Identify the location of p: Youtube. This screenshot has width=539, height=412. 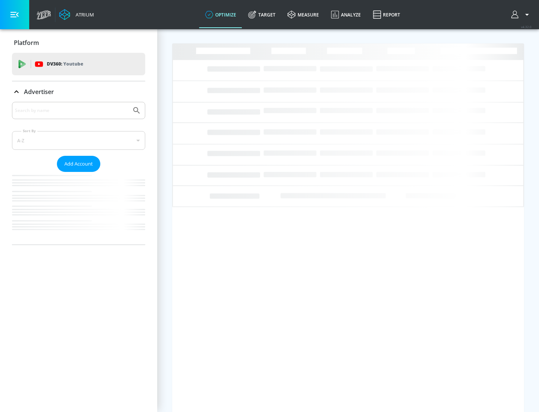
(73, 64).